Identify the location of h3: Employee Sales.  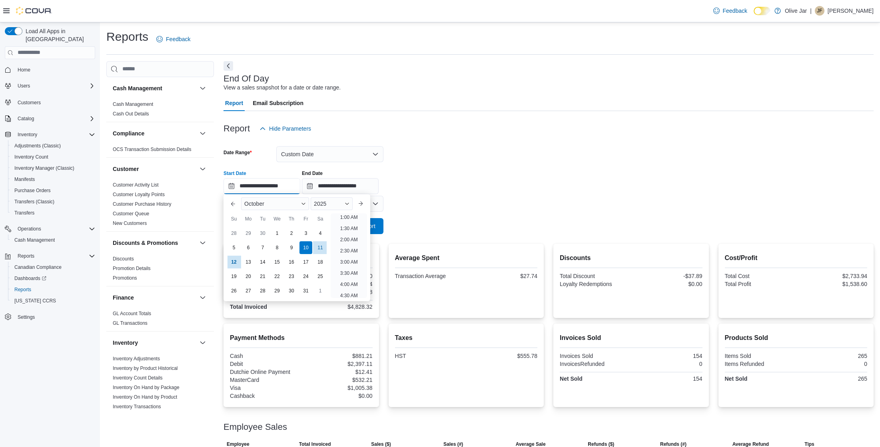
(255, 427).